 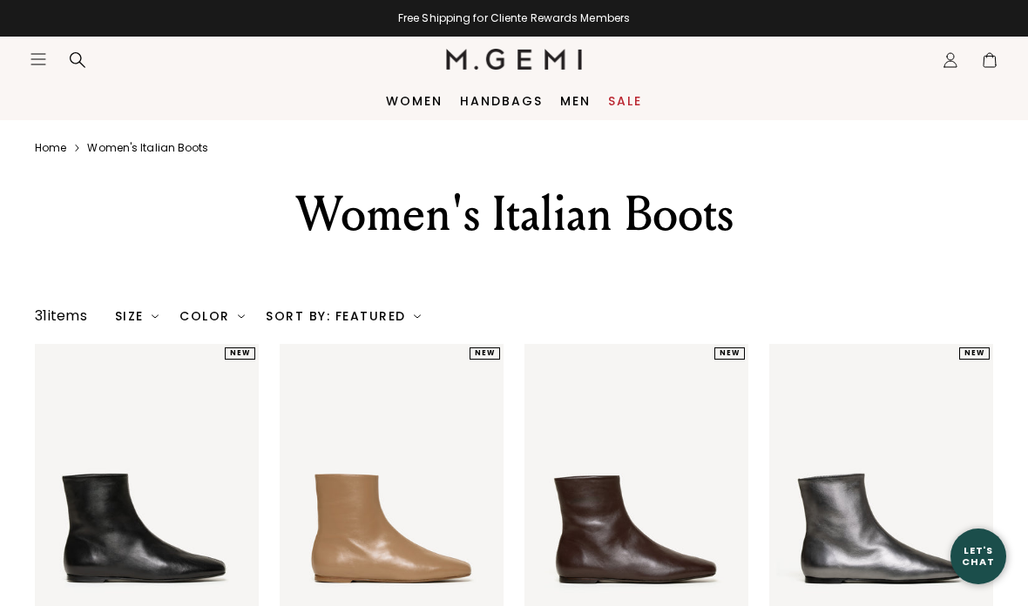 I want to click on div: Let's Chat, so click(x=978, y=556).